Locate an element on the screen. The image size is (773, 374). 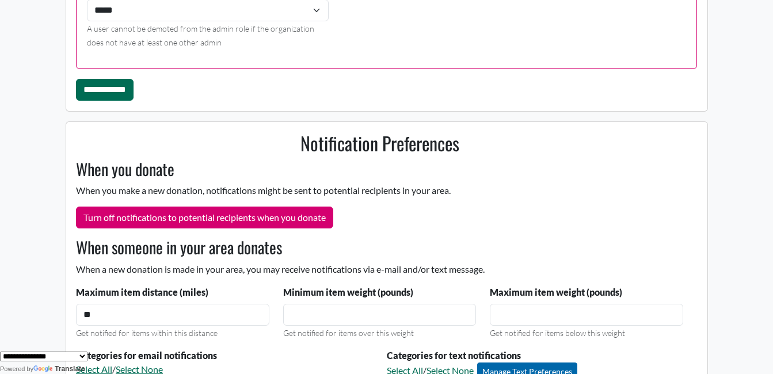
small: Get notified for items below this weight is located at coordinates (557, 333).